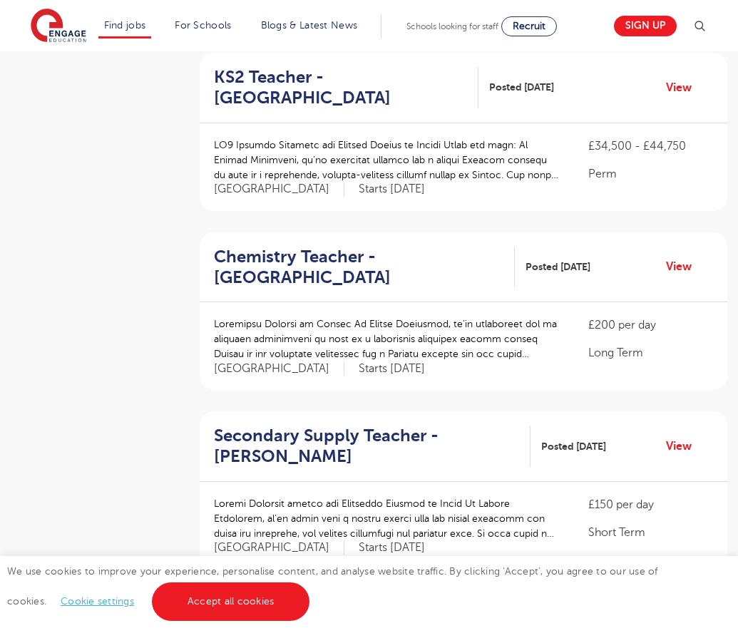 This screenshot has height=633, width=738. I want to click on a: Accept all cookies, so click(231, 602).